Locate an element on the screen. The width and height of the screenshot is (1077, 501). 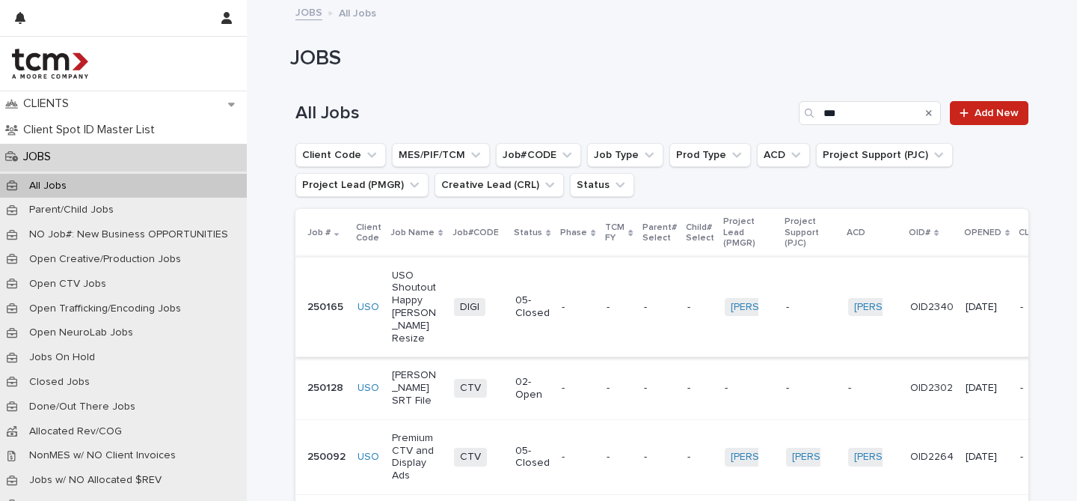
button: Project Support (PJC) is located at coordinates (884, 155).